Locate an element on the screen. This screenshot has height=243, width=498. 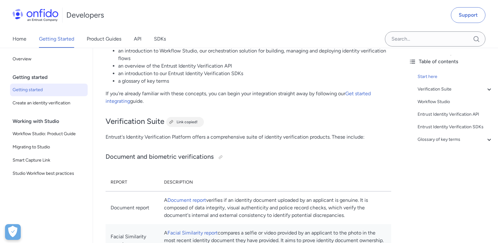
span: Workflow Studio: Product Guide is located at coordinates (49, 134).